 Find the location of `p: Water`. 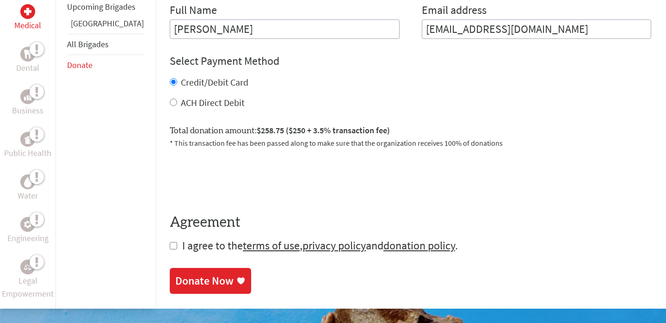

p: Water is located at coordinates (28, 196).